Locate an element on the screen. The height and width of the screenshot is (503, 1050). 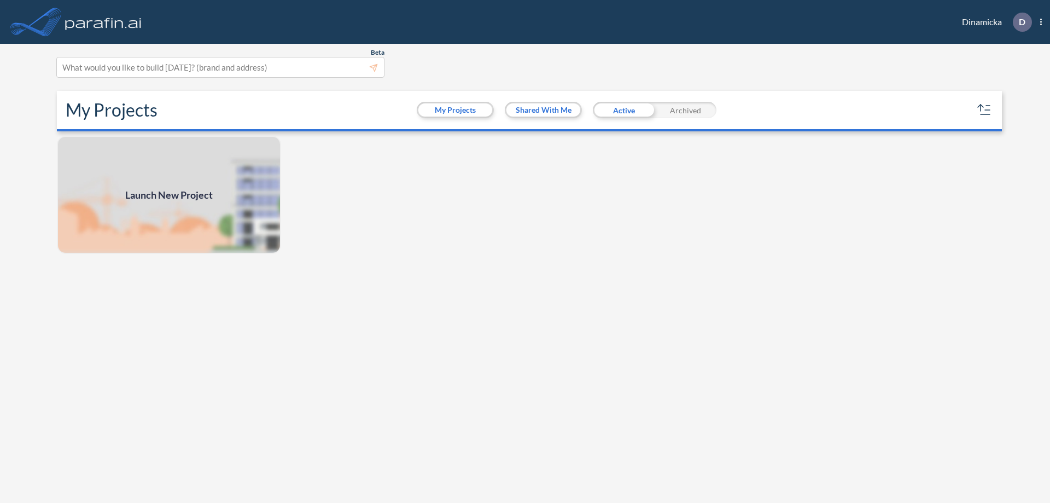
span: Launch New Project is located at coordinates (169, 195).